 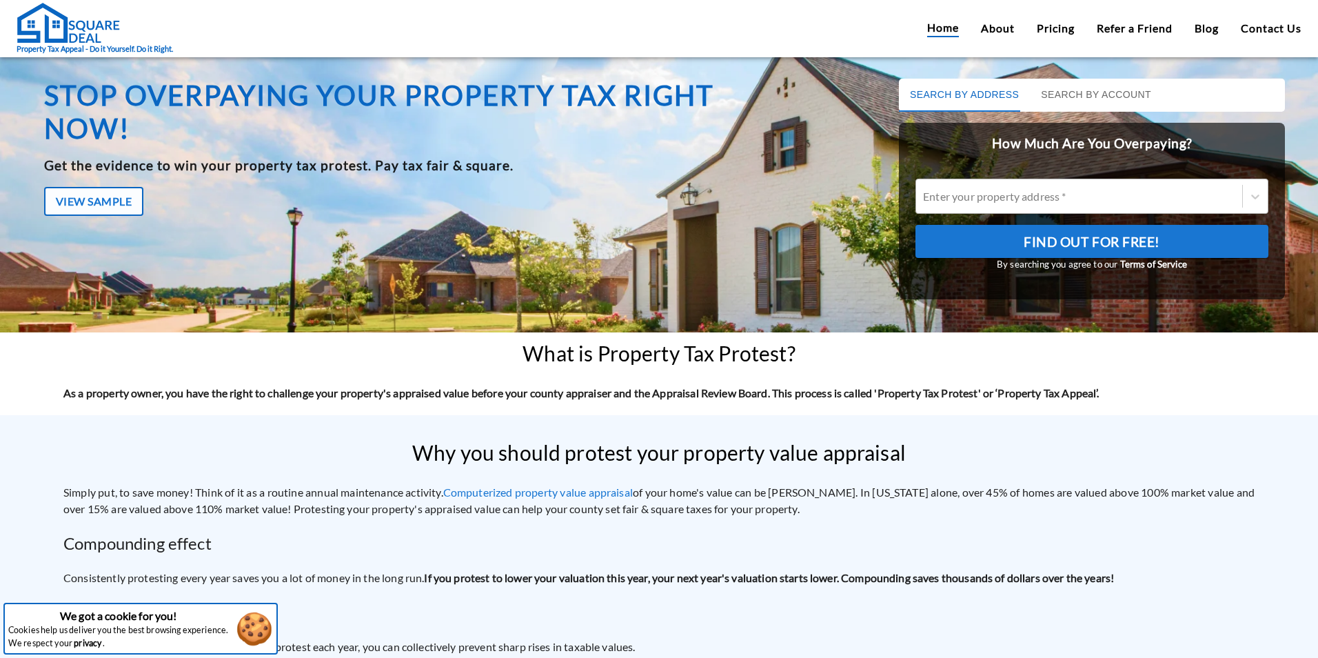 What do you see at coordinates (1206, 28) in the screenshot?
I see `a: Blog` at bounding box center [1206, 28].